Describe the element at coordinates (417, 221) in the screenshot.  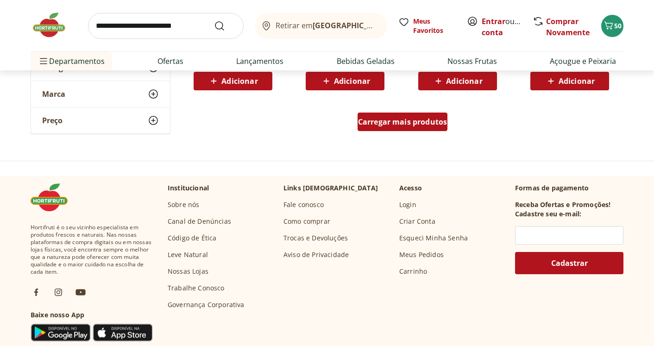
I see `a: Criar Conta` at that location.